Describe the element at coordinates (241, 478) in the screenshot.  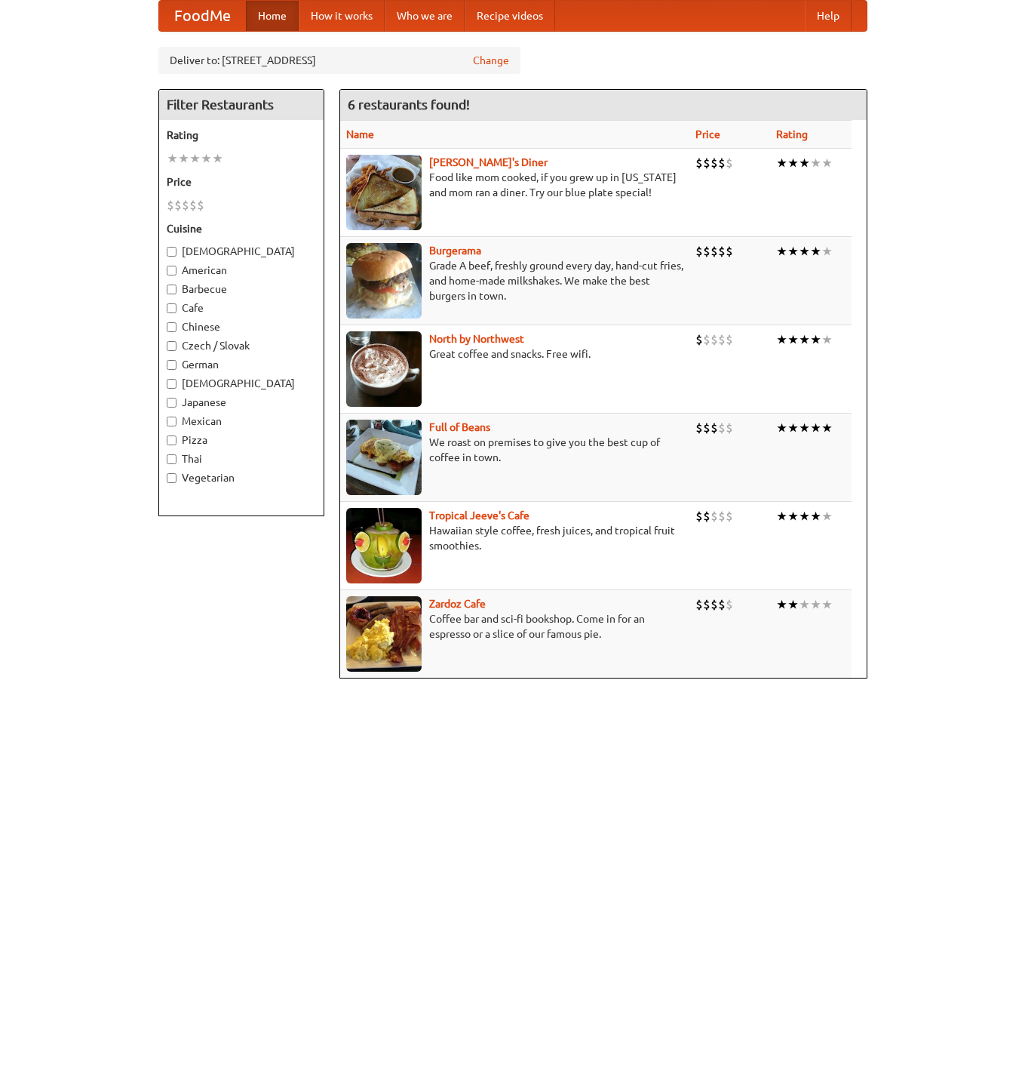
I see `label: Vegetarian` at that location.